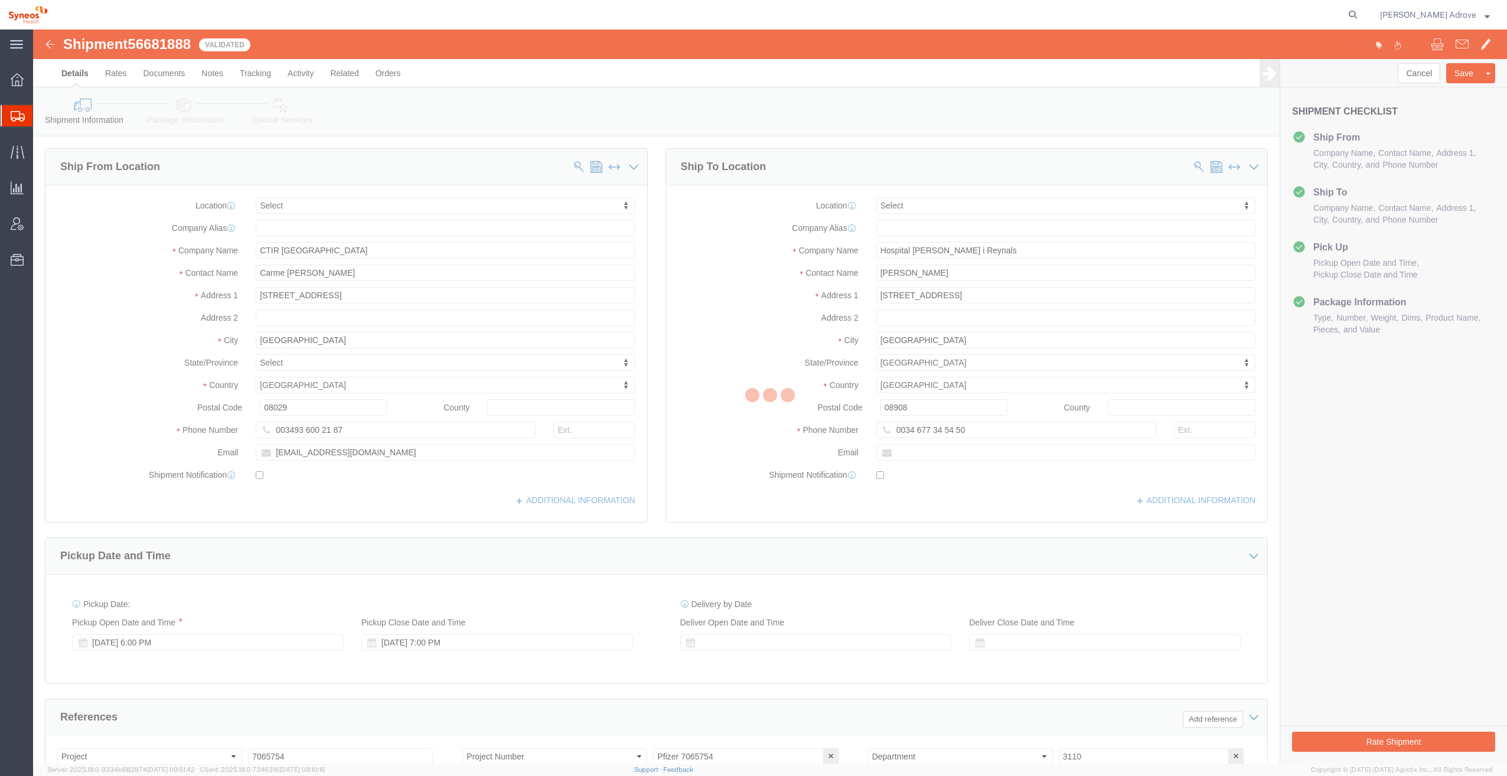 The height and width of the screenshot is (776, 1507). I want to click on span: Server: 2025.18.0-9334b682874, so click(121, 770).